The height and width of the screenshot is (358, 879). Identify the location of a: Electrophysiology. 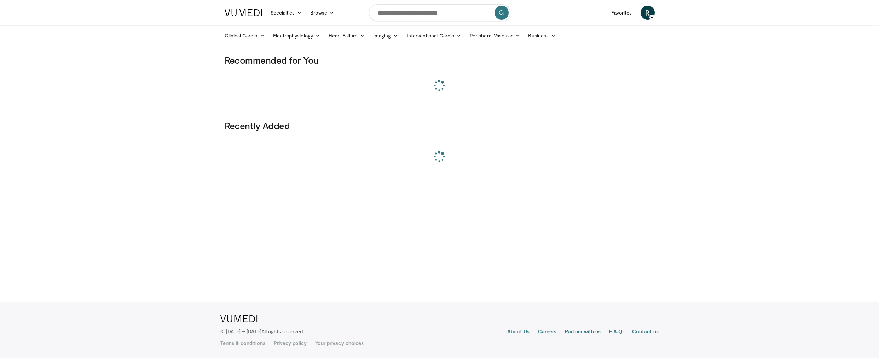
(296, 36).